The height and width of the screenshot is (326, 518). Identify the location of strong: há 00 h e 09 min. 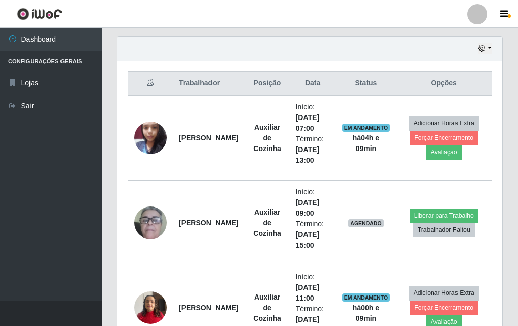
(366, 313).